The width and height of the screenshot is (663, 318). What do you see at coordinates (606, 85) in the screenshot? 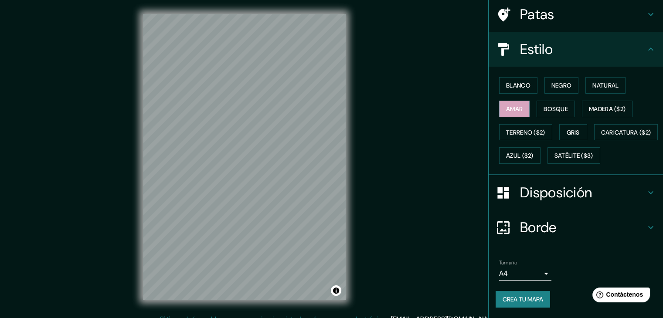
I see `font: Natural` at bounding box center [606, 85].